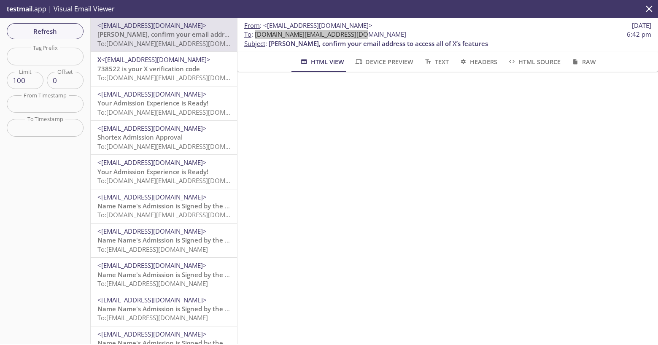 The width and height of the screenshot is (658, 345). Describe the element at coordinates (255, 43) in the screenshot. I see `span: Subject` at that location.